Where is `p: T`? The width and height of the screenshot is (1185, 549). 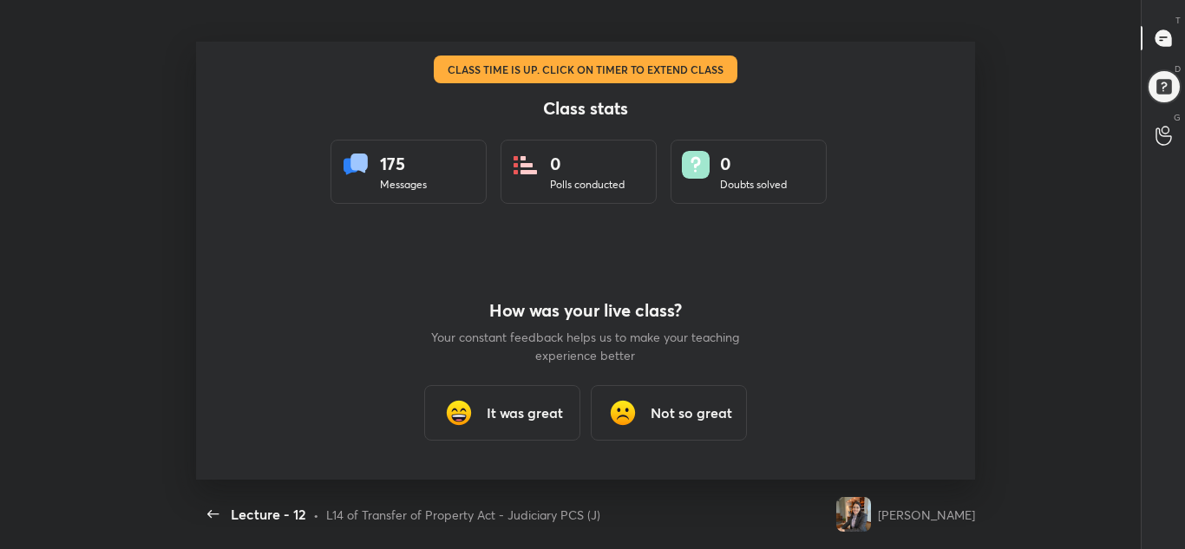
p: T is located at coordinates (1178, 20).